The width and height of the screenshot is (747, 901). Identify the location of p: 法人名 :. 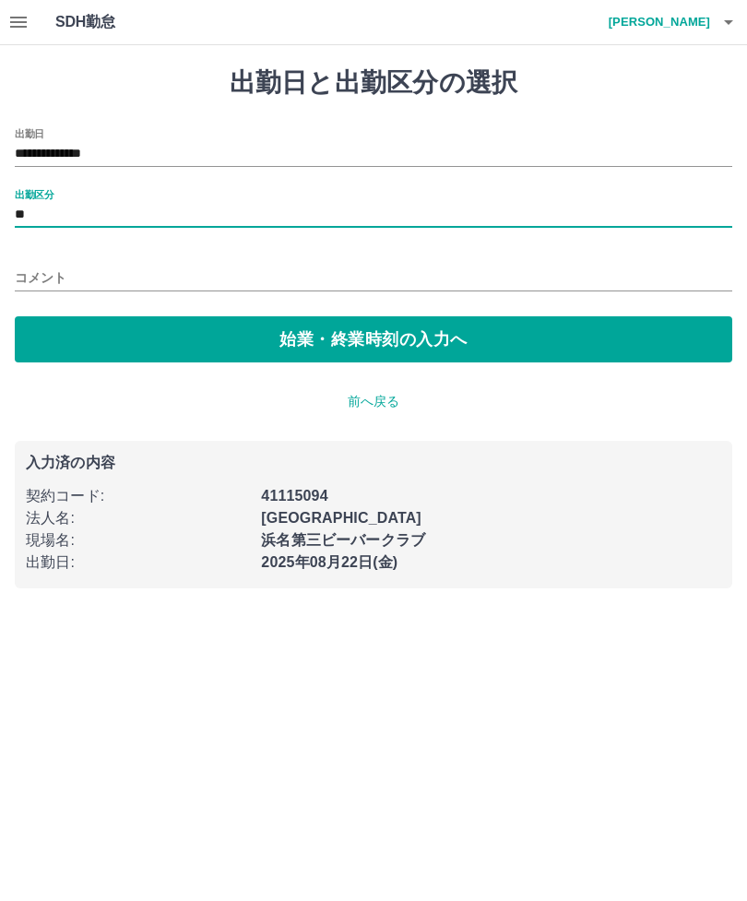
(137, 518).